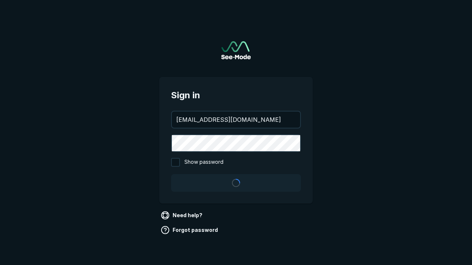 Image resolution: width=472 pixels, height=265 pixels. What do you see at coordinates (236, 50) in the screenshot?
I see `a: Go to sign in` at bounding box center [236, 50].